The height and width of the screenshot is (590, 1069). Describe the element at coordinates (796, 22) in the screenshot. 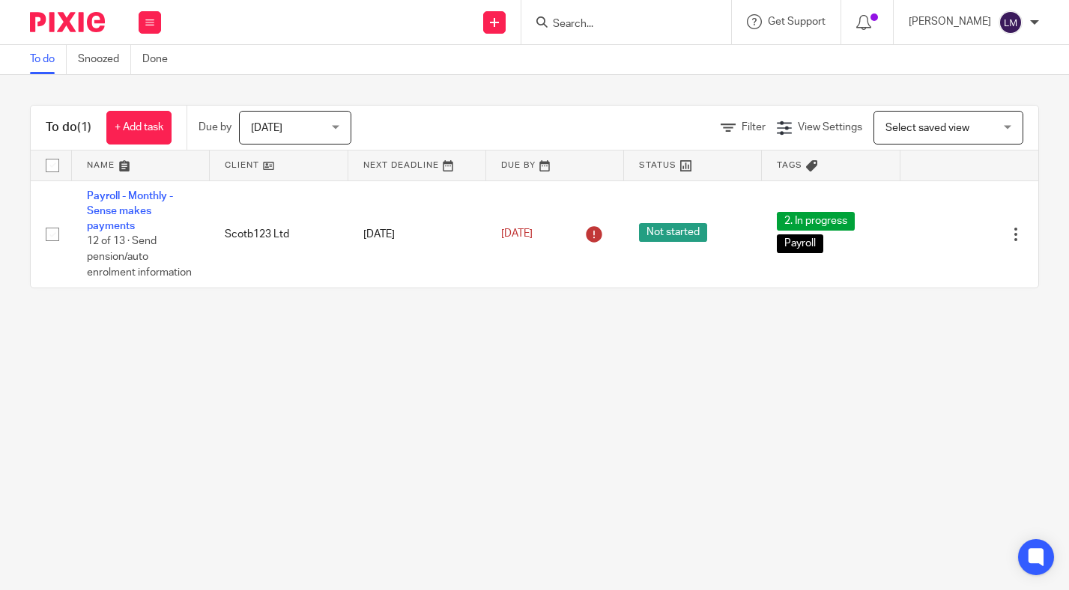

I see `span: Get Support` at that location.